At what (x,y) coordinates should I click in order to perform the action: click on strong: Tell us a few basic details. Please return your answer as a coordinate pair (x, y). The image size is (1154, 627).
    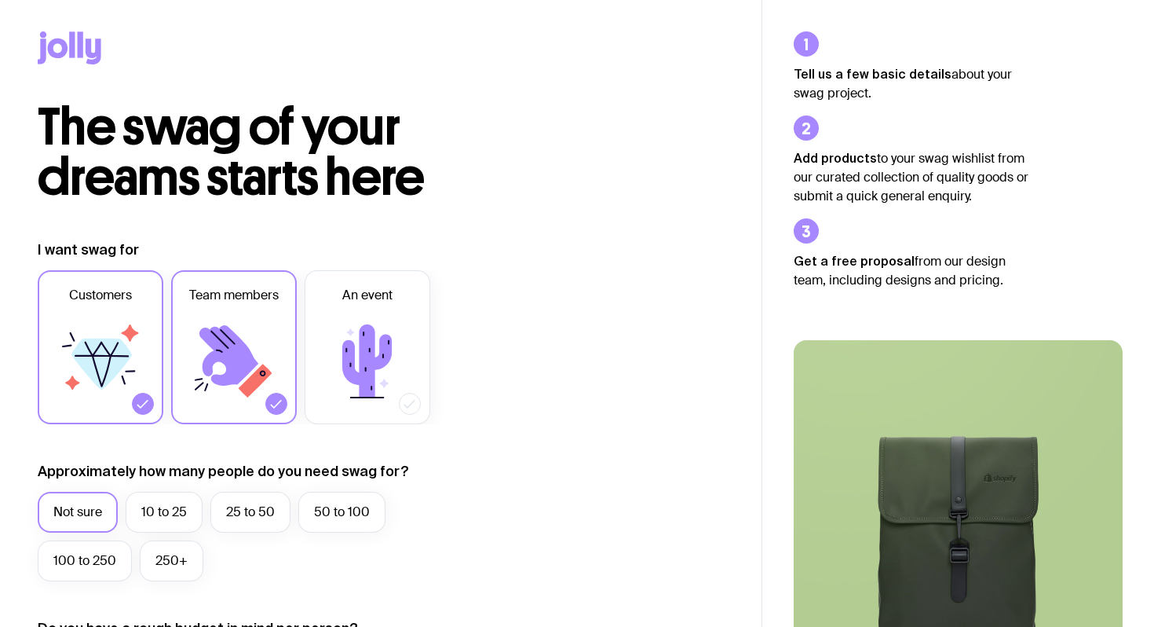
    Looking at the image, I should click on (872, 74).